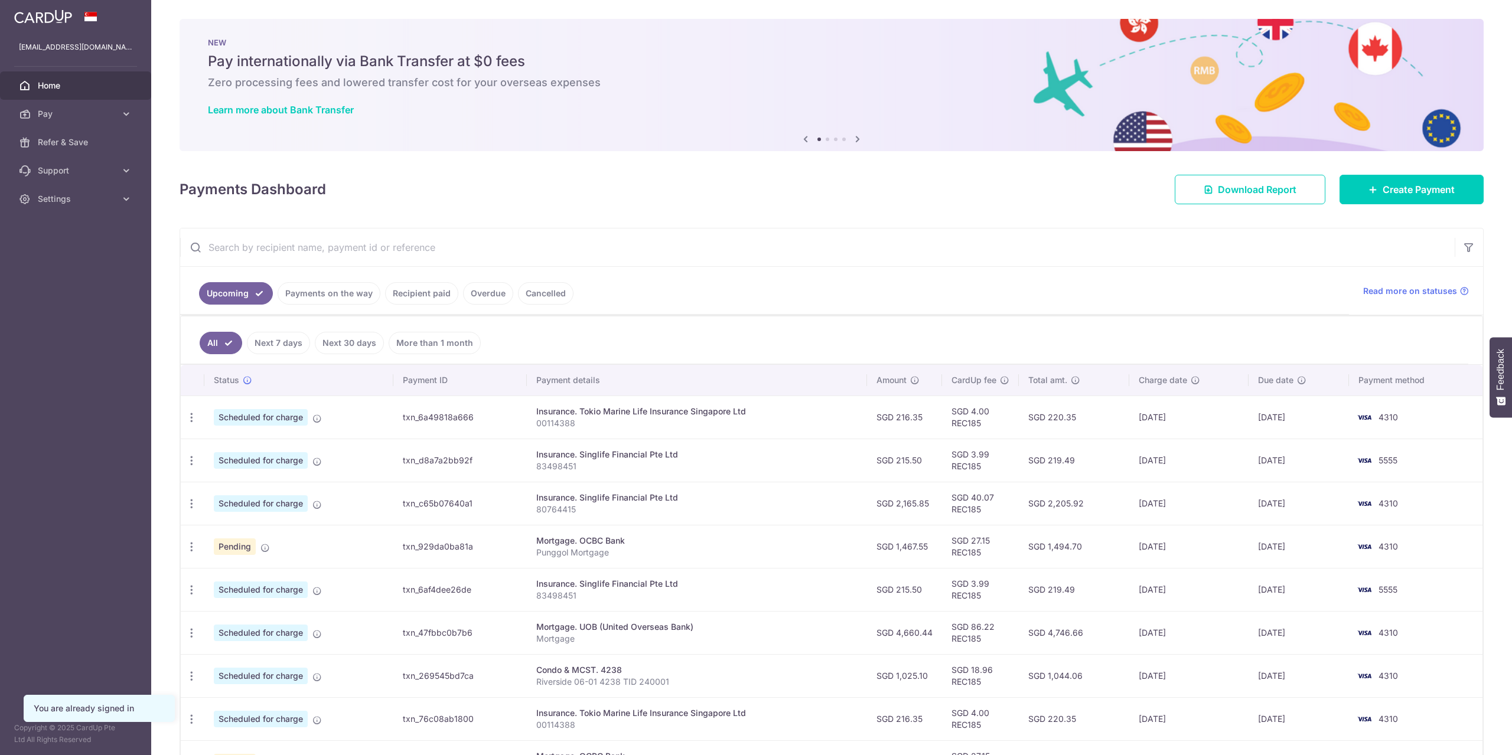 This screenshot has height=755, width=1512. I want to click on th: Payment method, so click(1415, 380).